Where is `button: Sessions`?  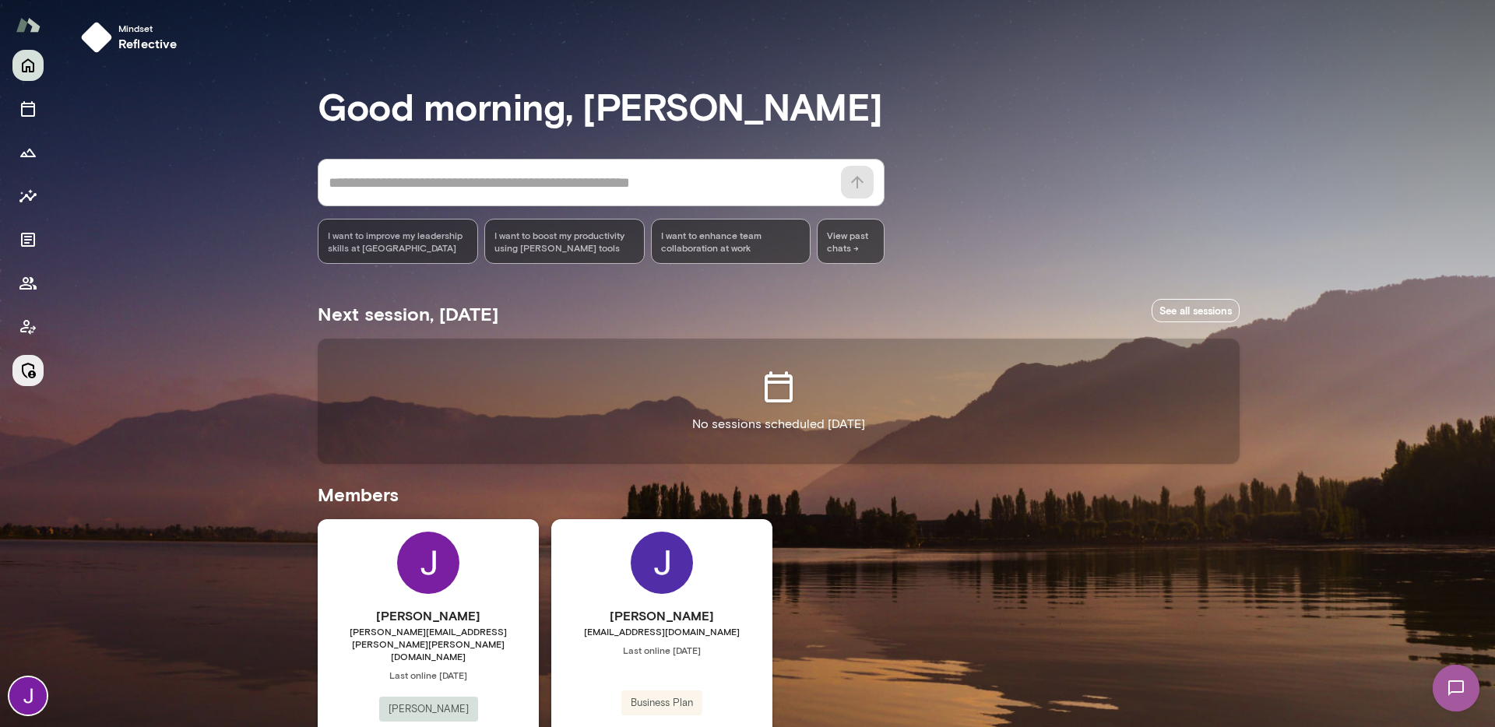 button: Sessions is located at coordinates (28, 109).